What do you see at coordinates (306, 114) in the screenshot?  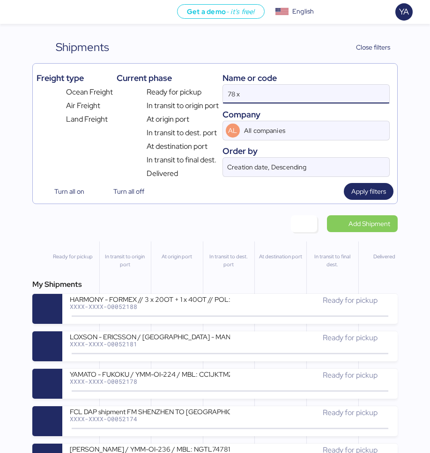 I see `div: Company` at bounding box center [306, 114].